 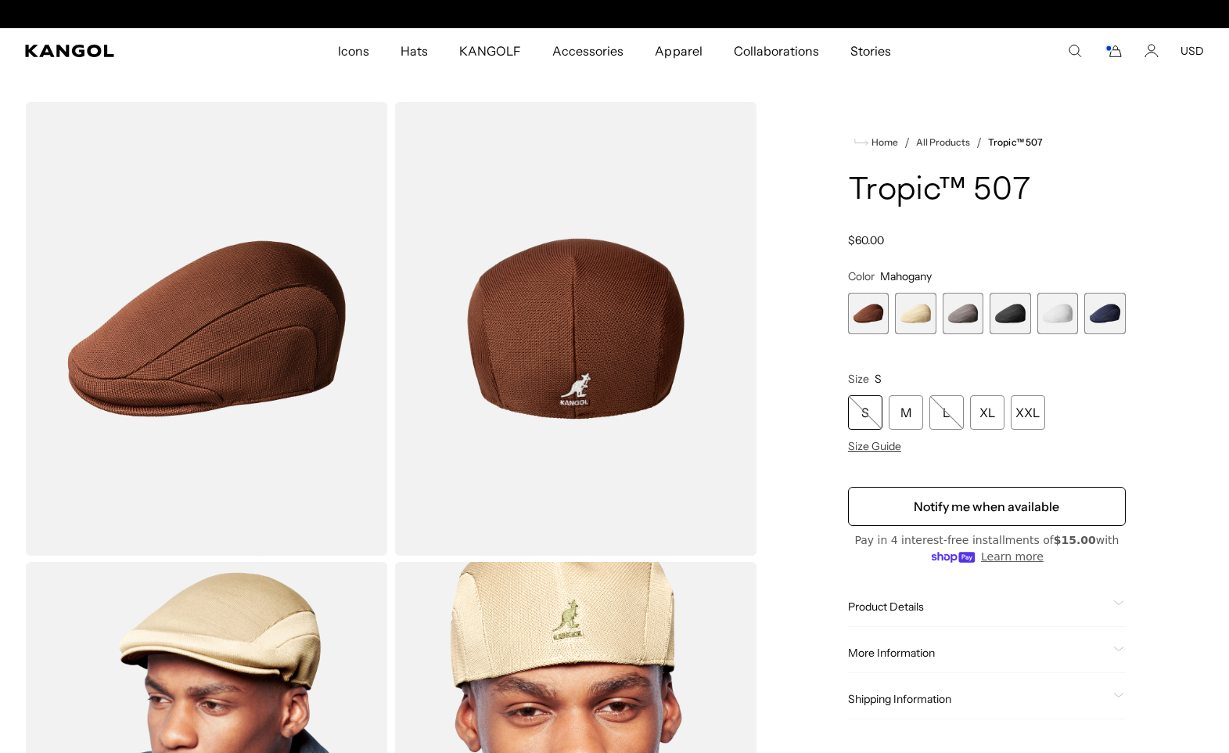 I want to click on a: Home, so click(x=876, y=142).